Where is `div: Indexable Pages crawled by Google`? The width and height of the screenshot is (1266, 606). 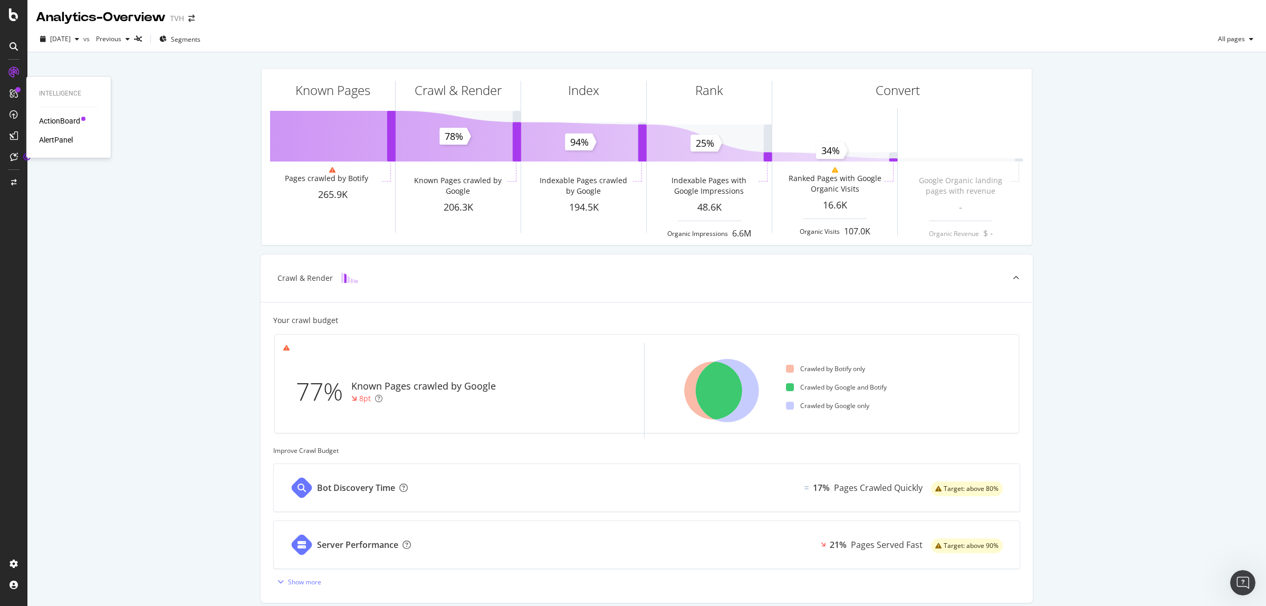 div: Indexable Pages crawled by Google is located at coordinates (583, 186).